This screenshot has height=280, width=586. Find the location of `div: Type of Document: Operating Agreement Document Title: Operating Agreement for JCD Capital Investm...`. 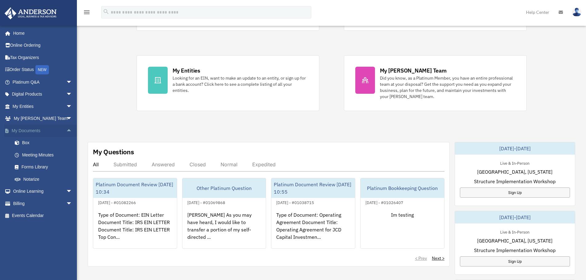

div: Type of Document: Operating Agreement Document Title: Operating Agreement for JCD Capital Investm... is located at coordinates (313, 230).